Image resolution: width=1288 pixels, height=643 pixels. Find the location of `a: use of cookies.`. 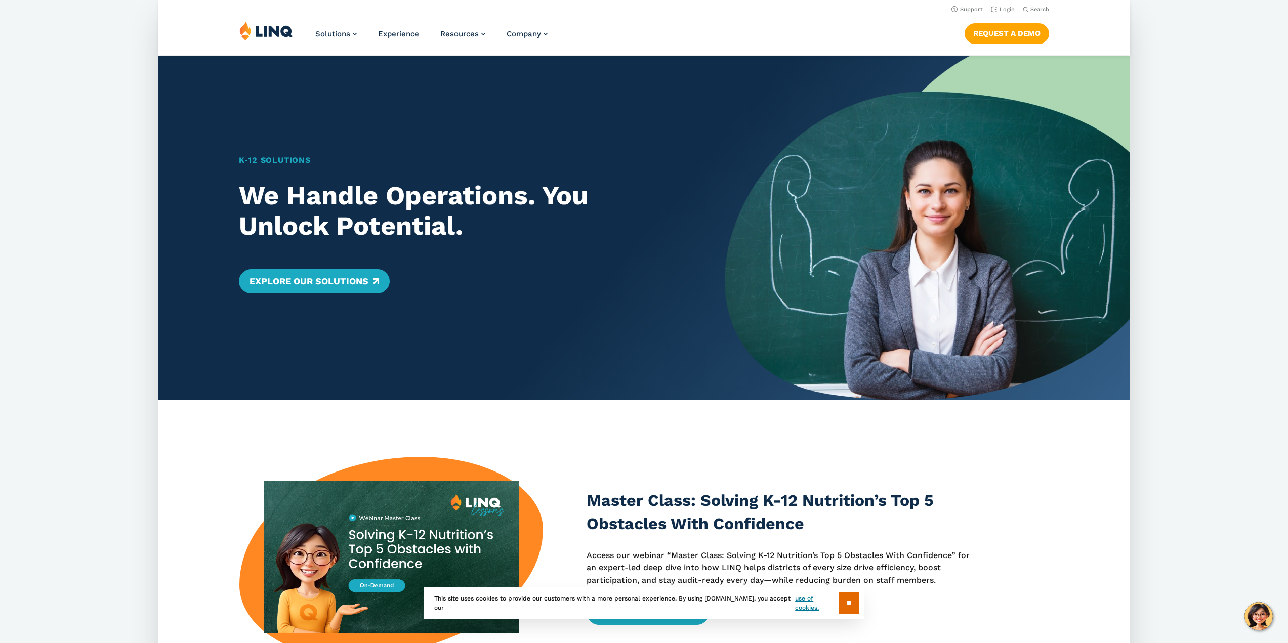

a: use of cookies. is located at coordinates (816, 603).